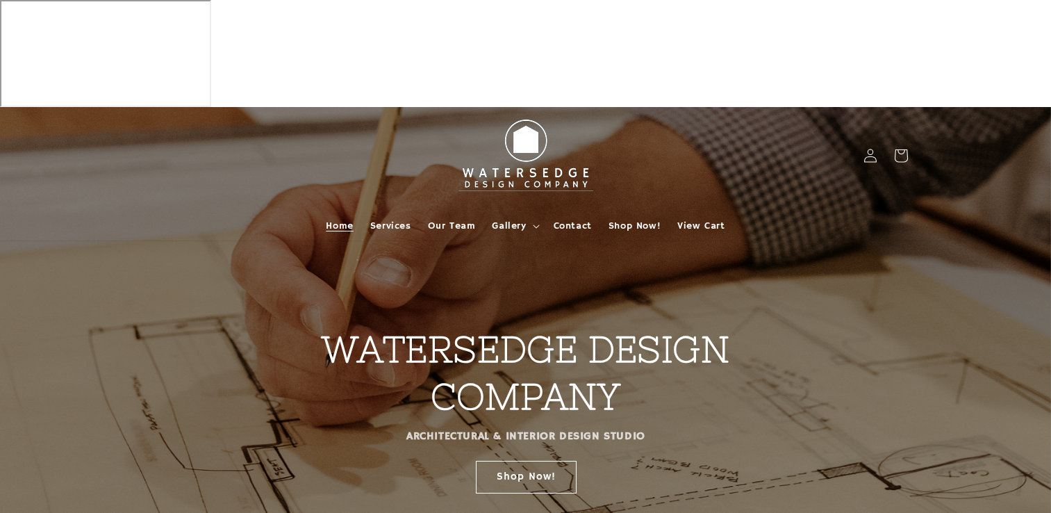  I want to click on span: Home, so click(339, 226).